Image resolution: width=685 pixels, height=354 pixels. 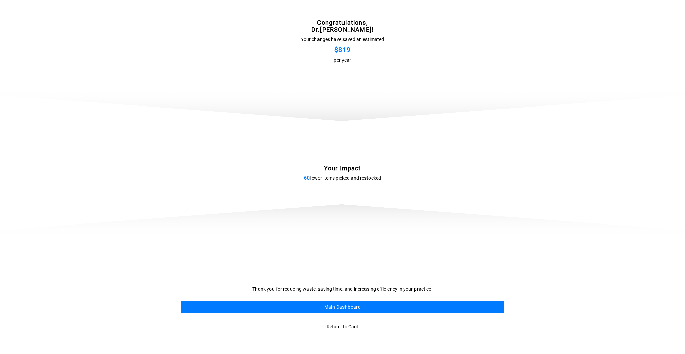 What do you see at coordinates (342, 289) in the screenshot?
I see `p: Thank you for reducing waste, saving time, and increasing efficiency in your practice.` at bounding box center [342, 289].